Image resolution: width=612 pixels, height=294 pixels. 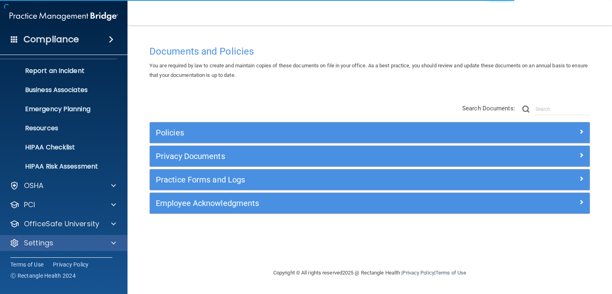 I want to click on p: OfficeSafe University, so click(x=61, y=224).